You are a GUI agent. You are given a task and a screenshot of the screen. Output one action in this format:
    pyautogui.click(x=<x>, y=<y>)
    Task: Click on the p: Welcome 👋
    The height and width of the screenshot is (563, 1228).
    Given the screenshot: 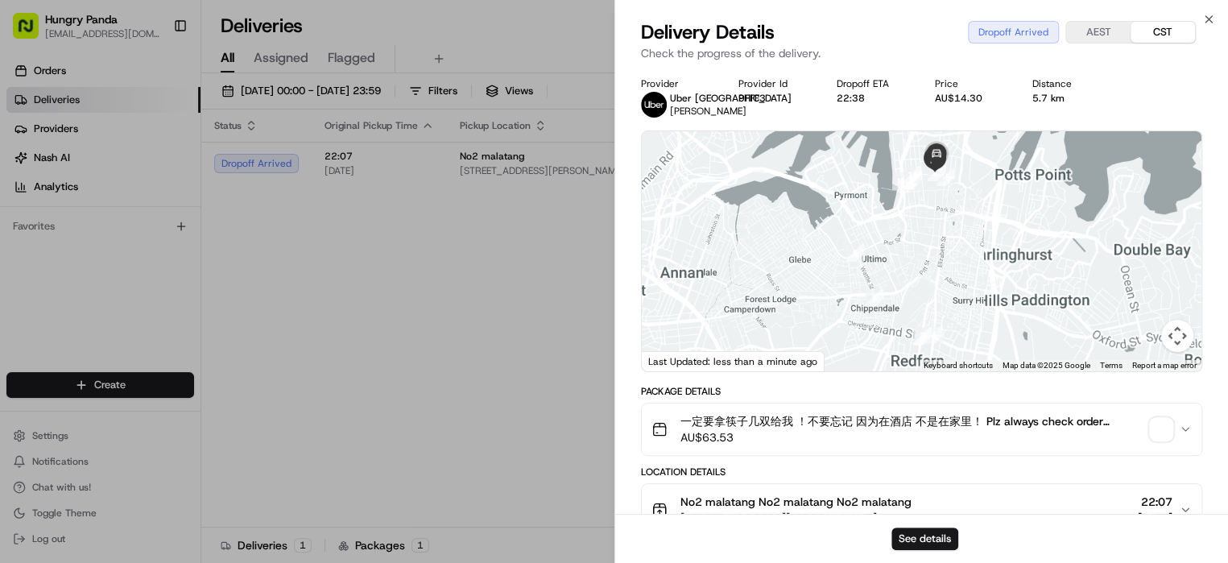 What is the action you would take?
    pyautogui.click(x=155, y=77)
    